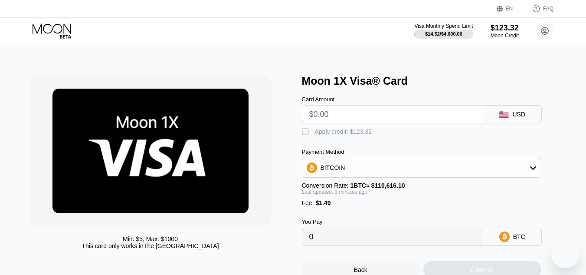 Image resolution: width=586 pixels, height=275 pixels. I want to click on div: Last updated: 3 minutes ago, so click(422, 192).